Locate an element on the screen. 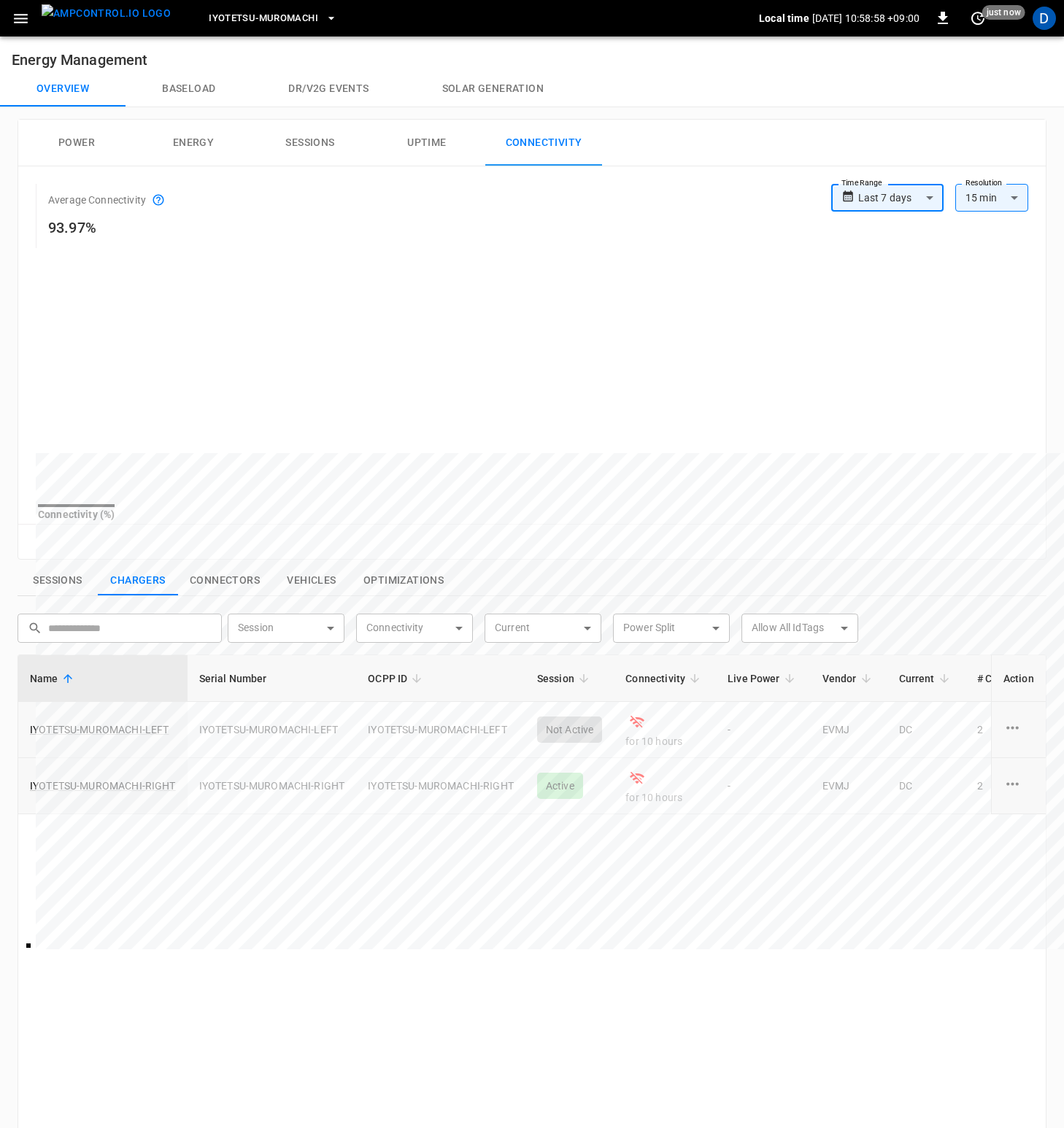  button: show latest connectors is located at coordinates (225, 581).